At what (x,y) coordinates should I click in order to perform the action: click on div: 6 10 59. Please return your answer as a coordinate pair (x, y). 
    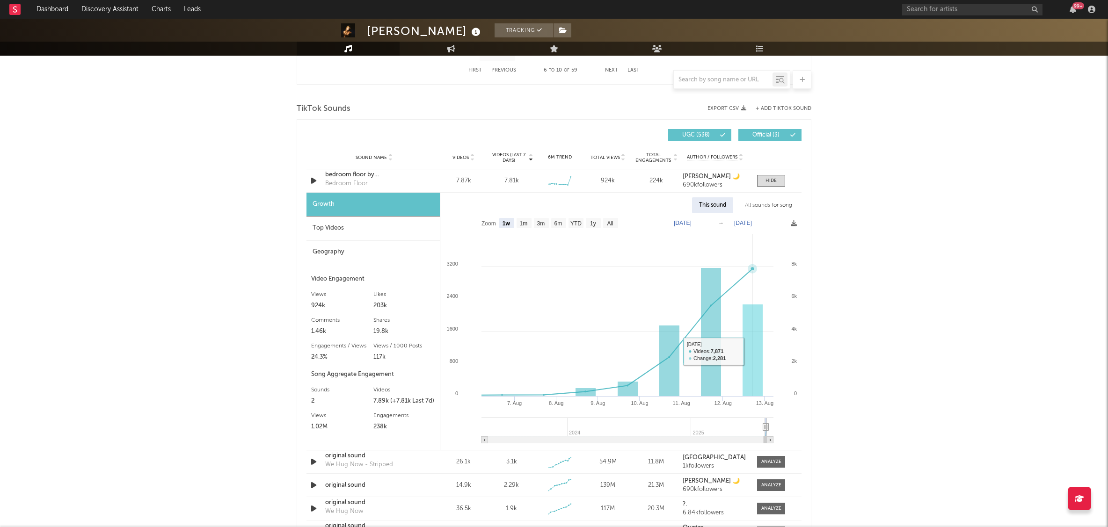
    Looking at the image, I should click on (560, 71).